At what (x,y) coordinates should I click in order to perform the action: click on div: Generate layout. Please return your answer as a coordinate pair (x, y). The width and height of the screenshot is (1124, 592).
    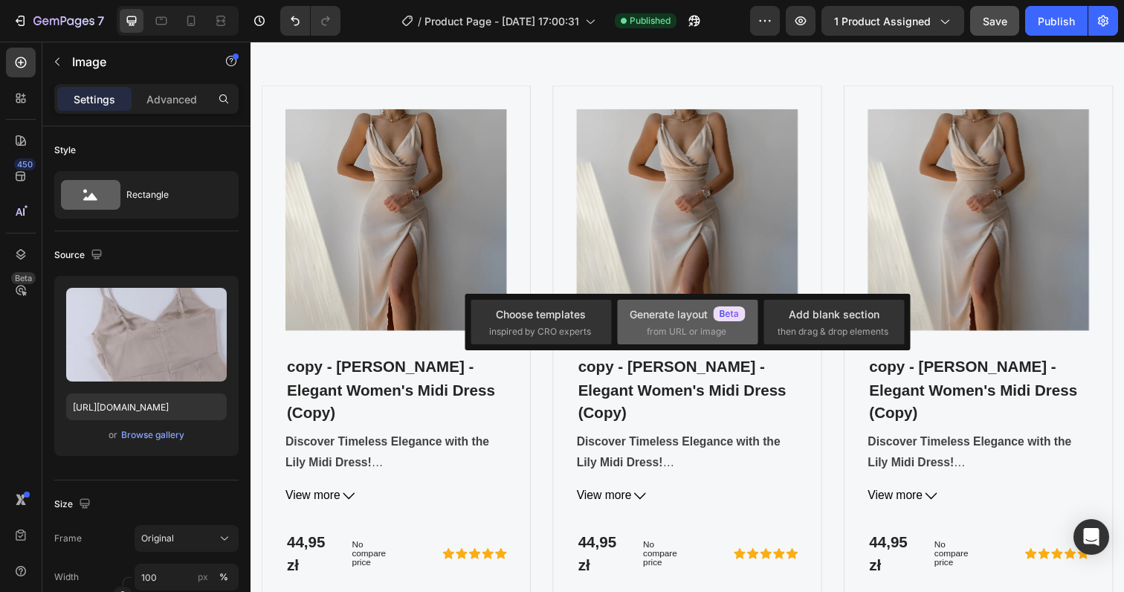
    Looking at the image, I should click on (688, 314).